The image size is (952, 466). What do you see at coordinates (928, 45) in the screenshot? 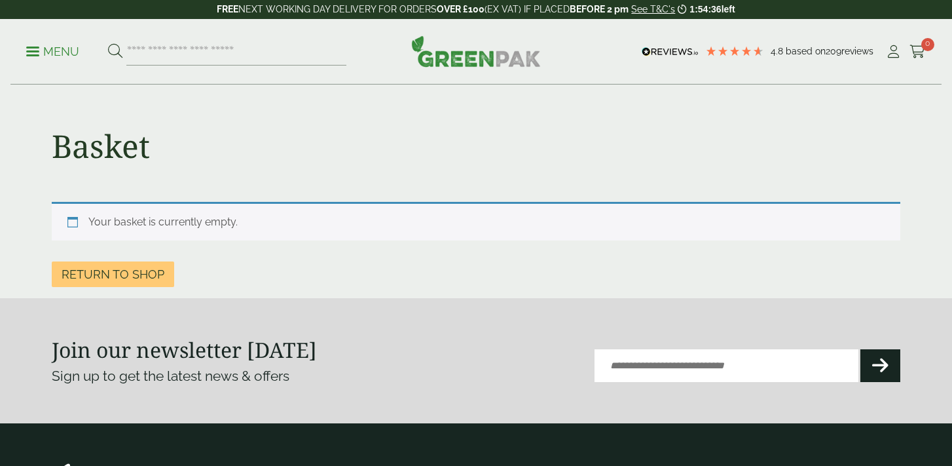
I see `span: 0` at bounding box center [928, 45].